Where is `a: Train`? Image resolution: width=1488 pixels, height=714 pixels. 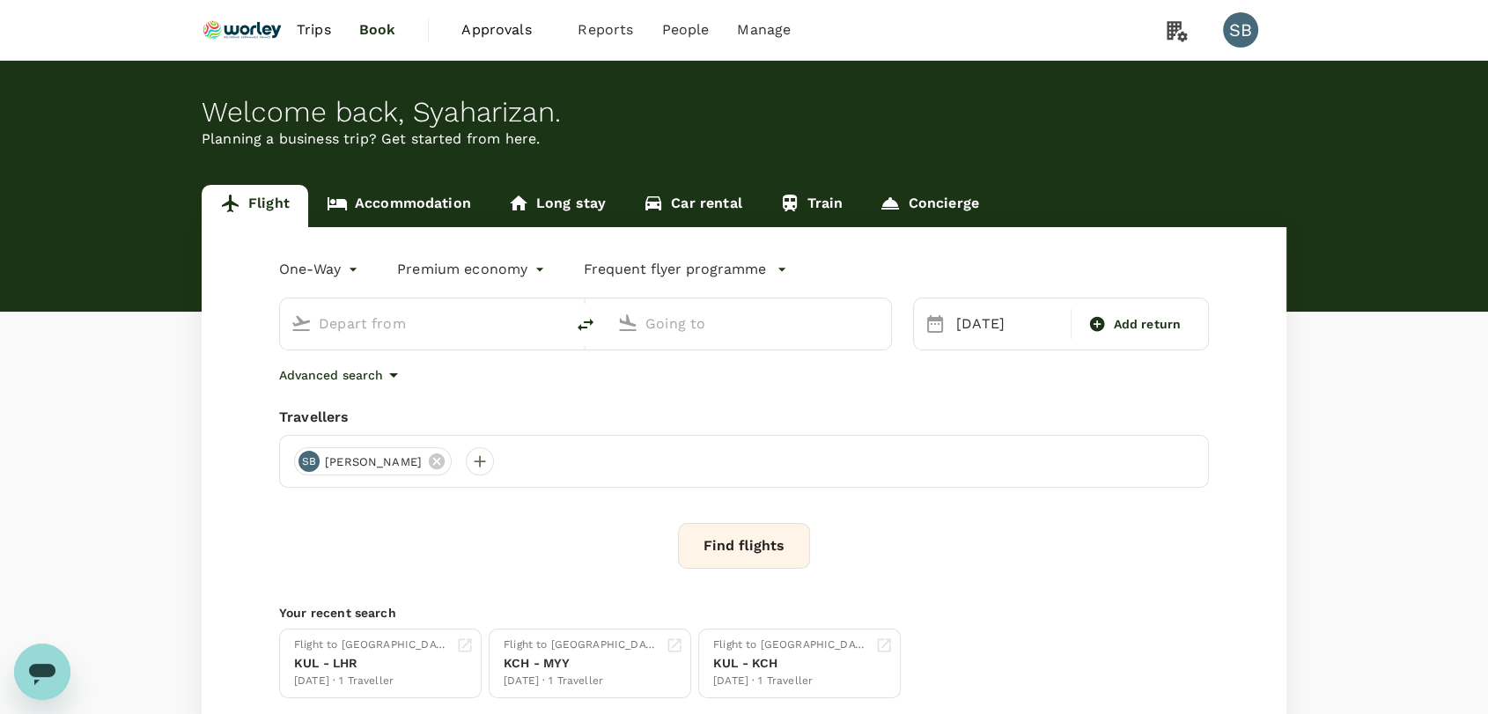 a: Train is located at coordinates (811, 206).